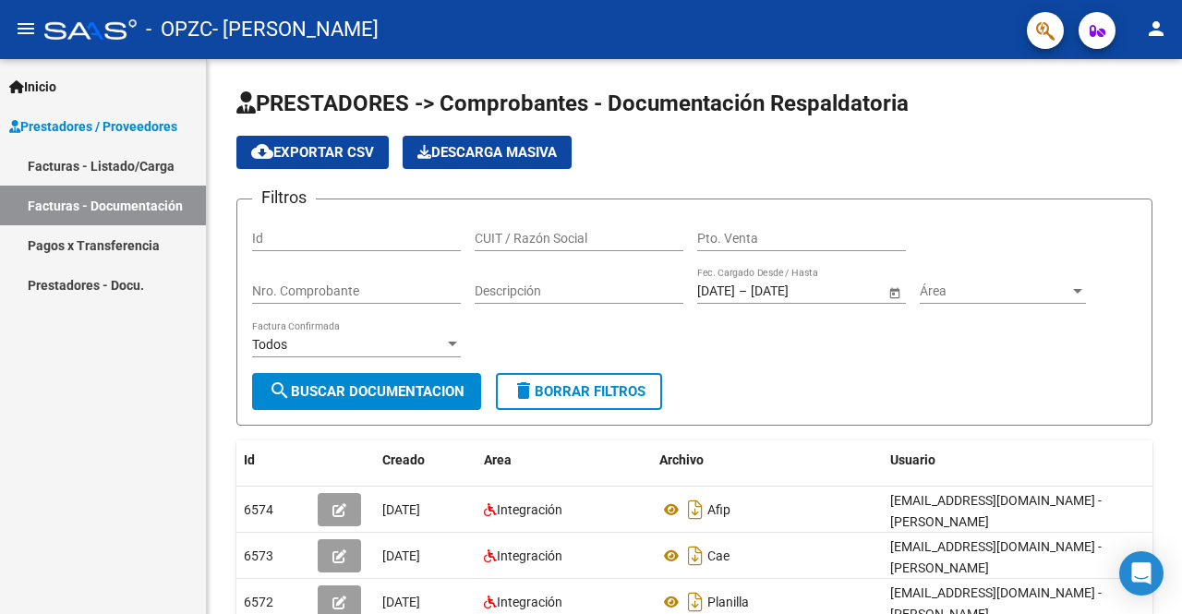 The height and width of the screenshot is (614, 1182). Describe the element at coordinates (894, 292) in the screenshot. I see `button: Open calendar` at that location.